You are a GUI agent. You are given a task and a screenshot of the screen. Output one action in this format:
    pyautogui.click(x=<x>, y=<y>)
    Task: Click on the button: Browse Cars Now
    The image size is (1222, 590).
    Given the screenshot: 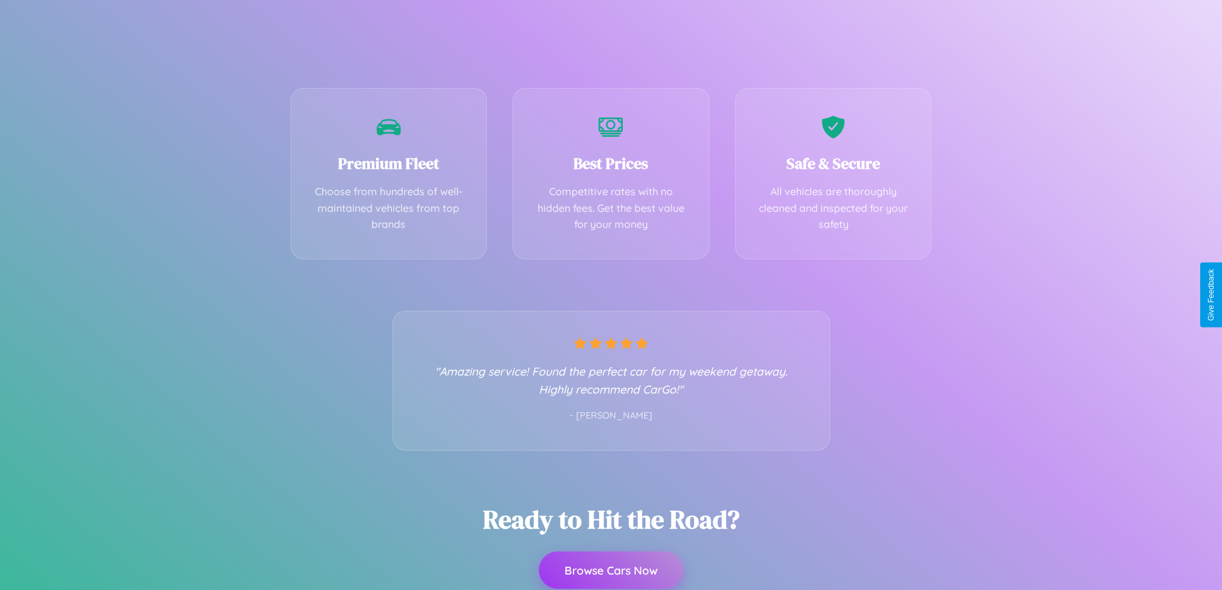 What is the action you would take?
    pyautogui.click(x=611, y=570)
    